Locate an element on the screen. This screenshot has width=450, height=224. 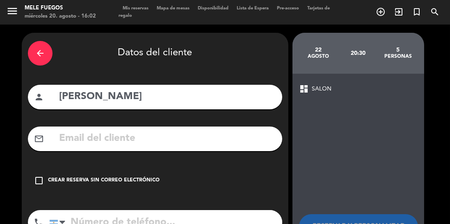
i: add_circle_outline is located at coordinates (381, 12).